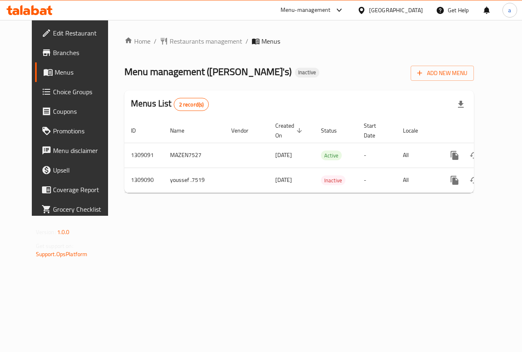 This screenshot has width=522, height=352. What do you see at coordinates (83, 170) in the screenshot?
I see `span: Upsell` at bounding box center [83, 170].